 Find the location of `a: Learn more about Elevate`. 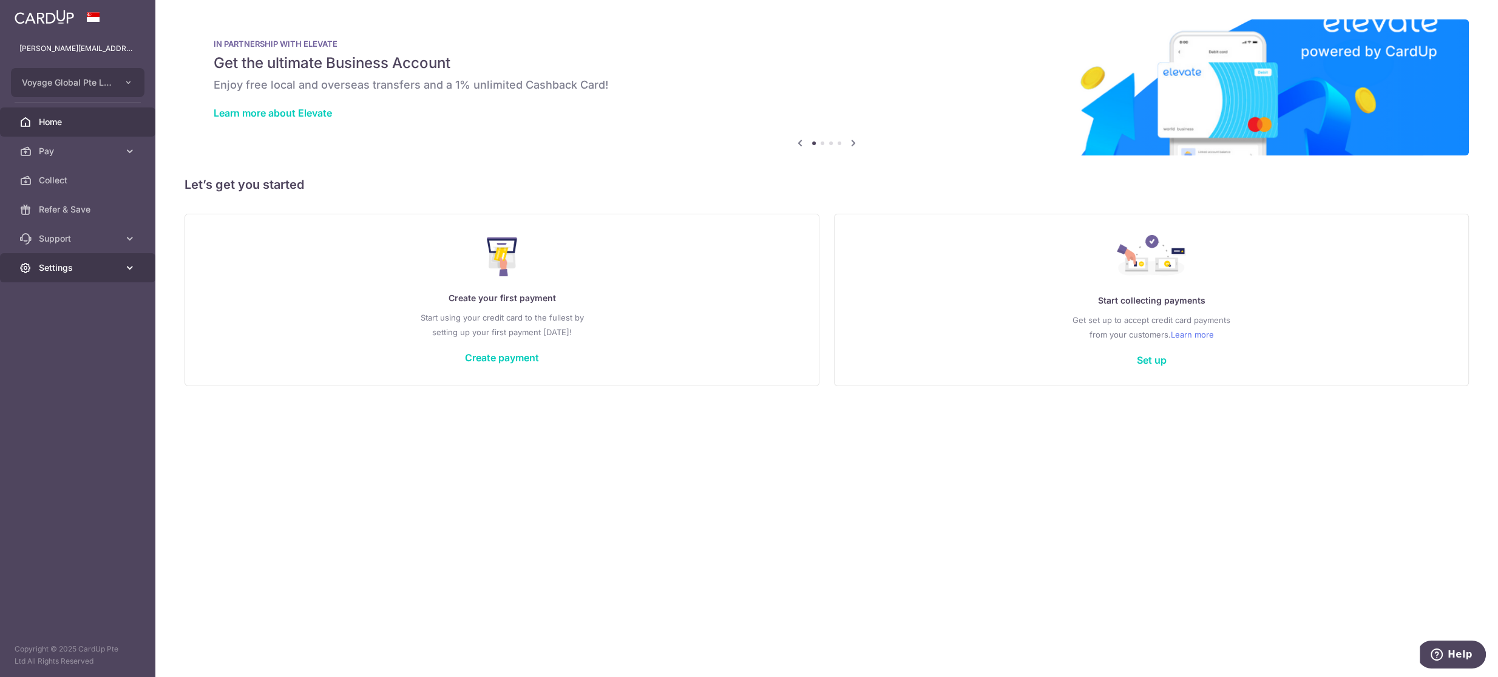

a: Learn more about Elevate is located at coordinates (273, 113).